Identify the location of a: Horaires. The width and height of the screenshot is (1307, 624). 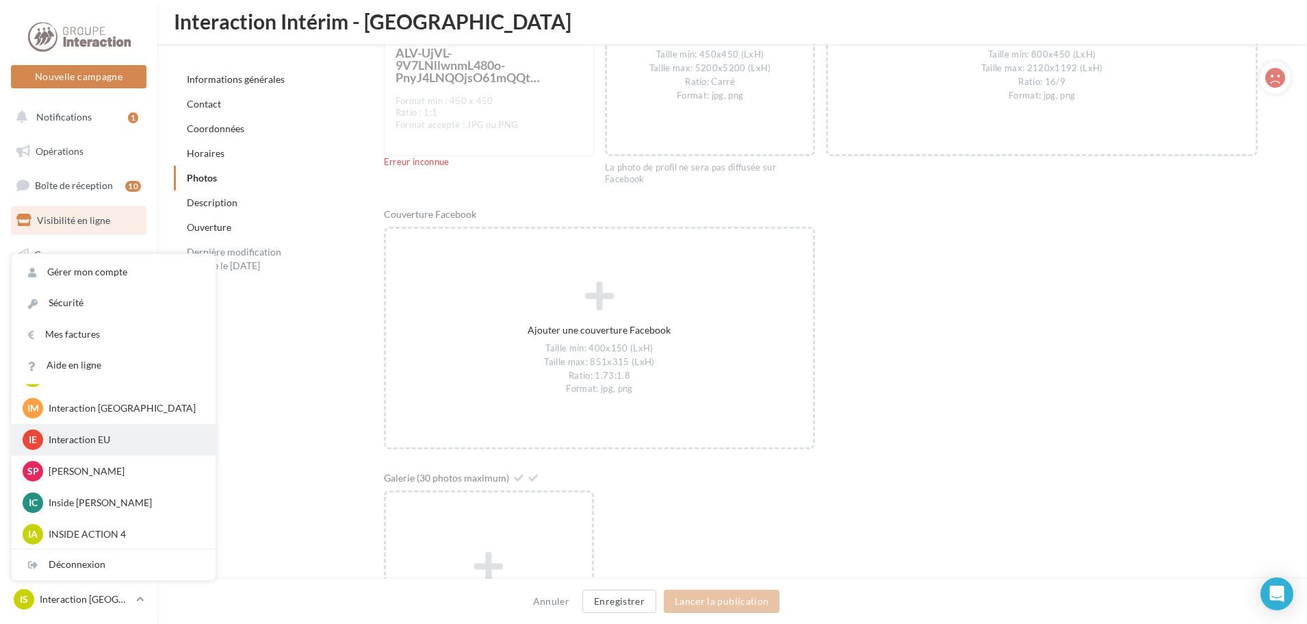
(205, 153).